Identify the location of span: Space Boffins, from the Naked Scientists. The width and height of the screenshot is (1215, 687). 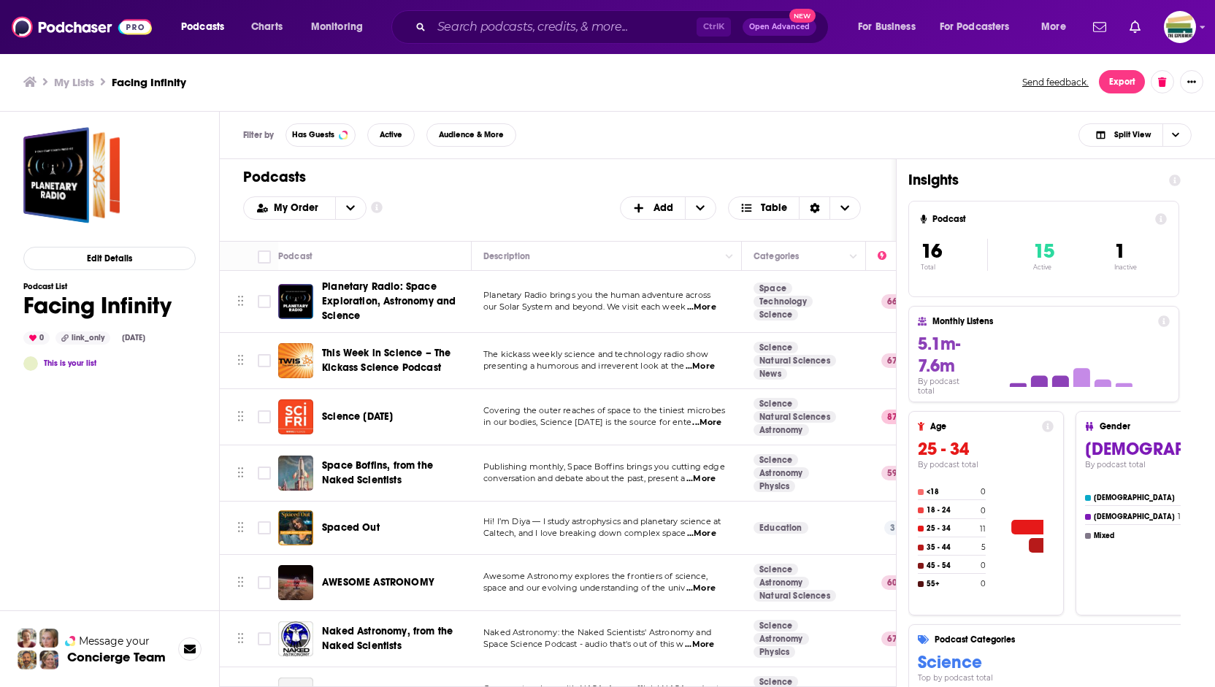
(378, 473).